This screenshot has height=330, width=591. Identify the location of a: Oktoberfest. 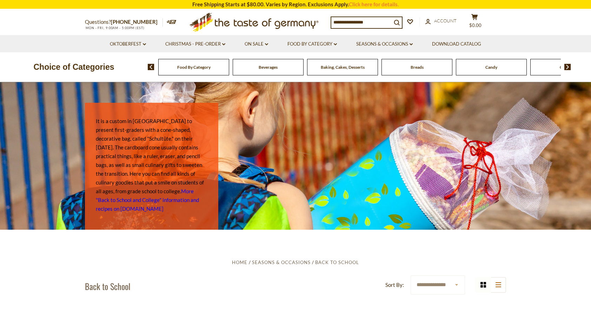
(128, 44).